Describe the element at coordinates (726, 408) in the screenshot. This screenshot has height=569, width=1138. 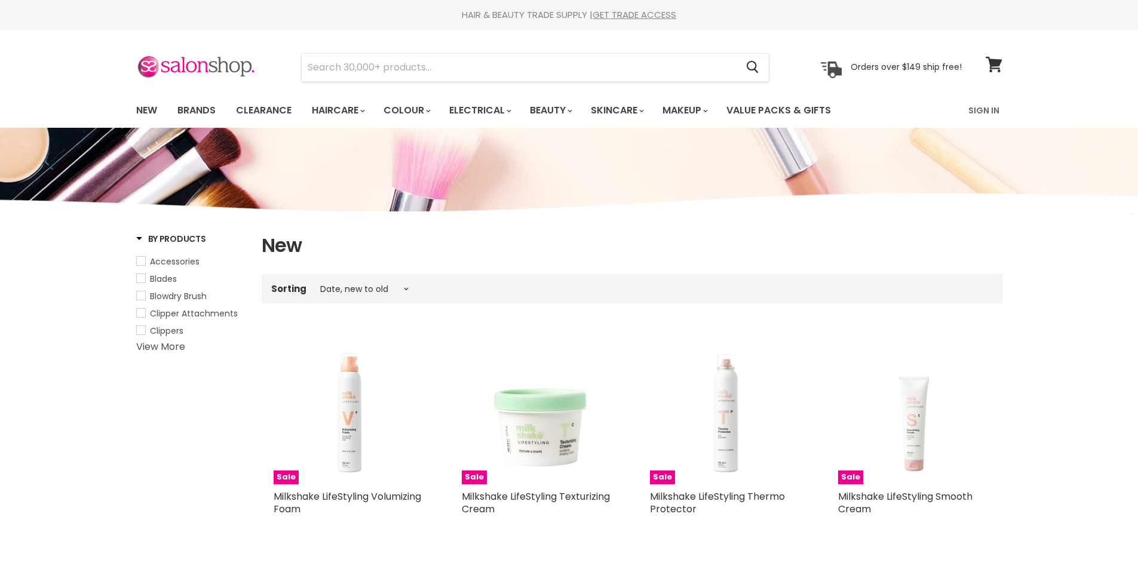
I see `img: Milkshake LifeStyling Thermo Protector` at that location.